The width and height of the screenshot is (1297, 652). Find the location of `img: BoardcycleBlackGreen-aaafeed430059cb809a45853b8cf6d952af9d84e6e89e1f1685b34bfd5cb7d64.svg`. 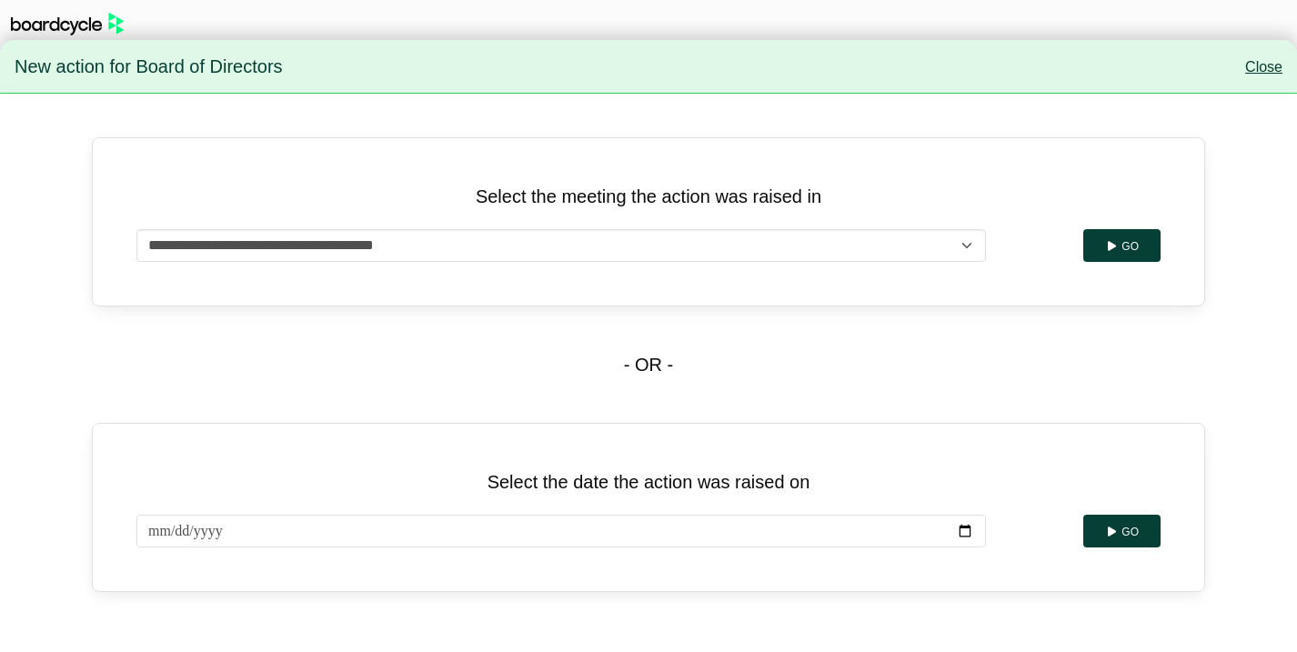

img: BoardcycleBlackGreen-aaafeed430059cb809a45853b8cf6d952af9d84e6e89e1f1685b34bfd5cb7d64.svg is located at coordinates (67, 24).